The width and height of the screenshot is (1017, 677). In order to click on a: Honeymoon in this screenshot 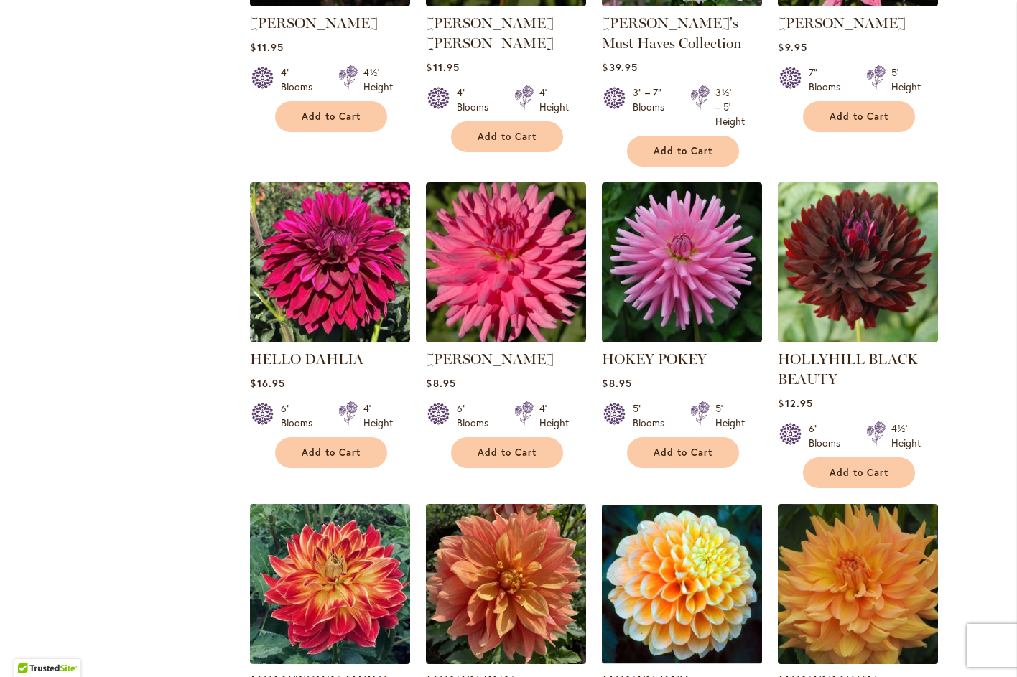, I will do `click(857, 660)`.